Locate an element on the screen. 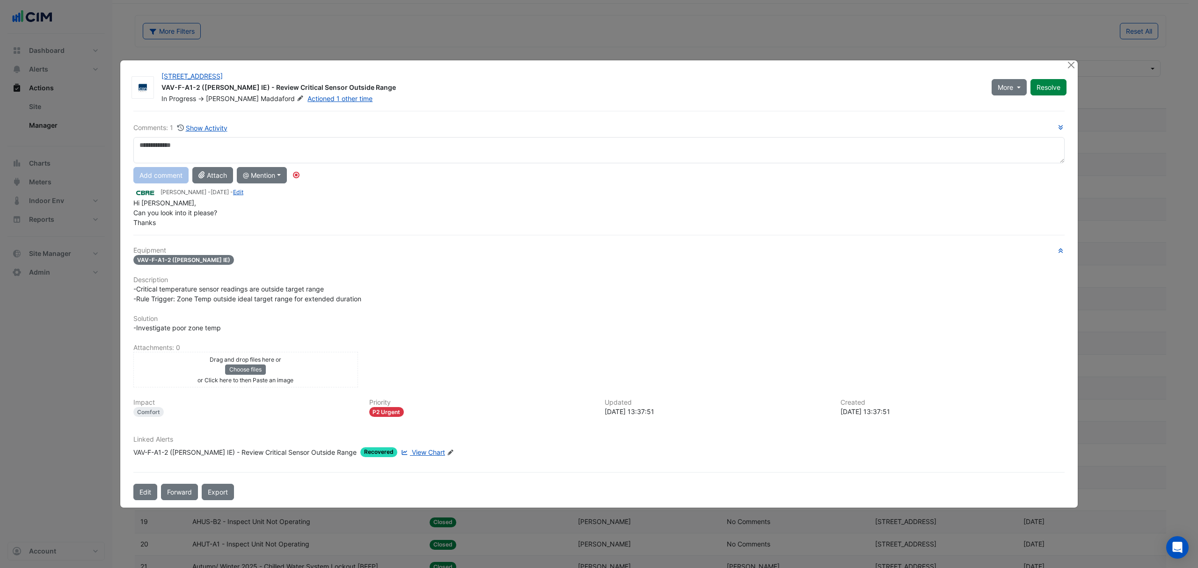 The image size is (1198, 568). h6: Attachments: 0 is located at coordinates (599, 348).